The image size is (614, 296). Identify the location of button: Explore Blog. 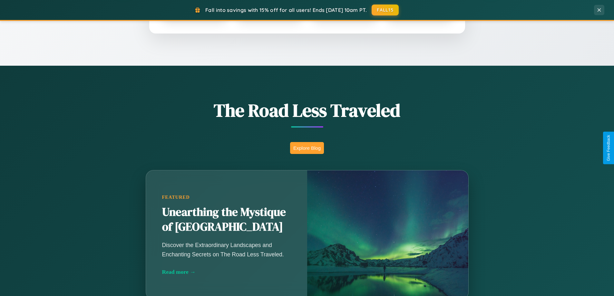
(307, 148).